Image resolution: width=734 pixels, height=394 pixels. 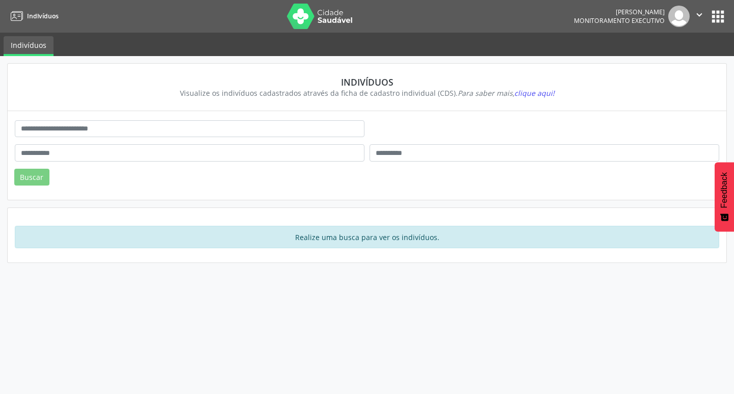 What do you see at coordinates (32, 177) in the screenshot?
I see `button: Buscar` at bounding box center [32, 177].